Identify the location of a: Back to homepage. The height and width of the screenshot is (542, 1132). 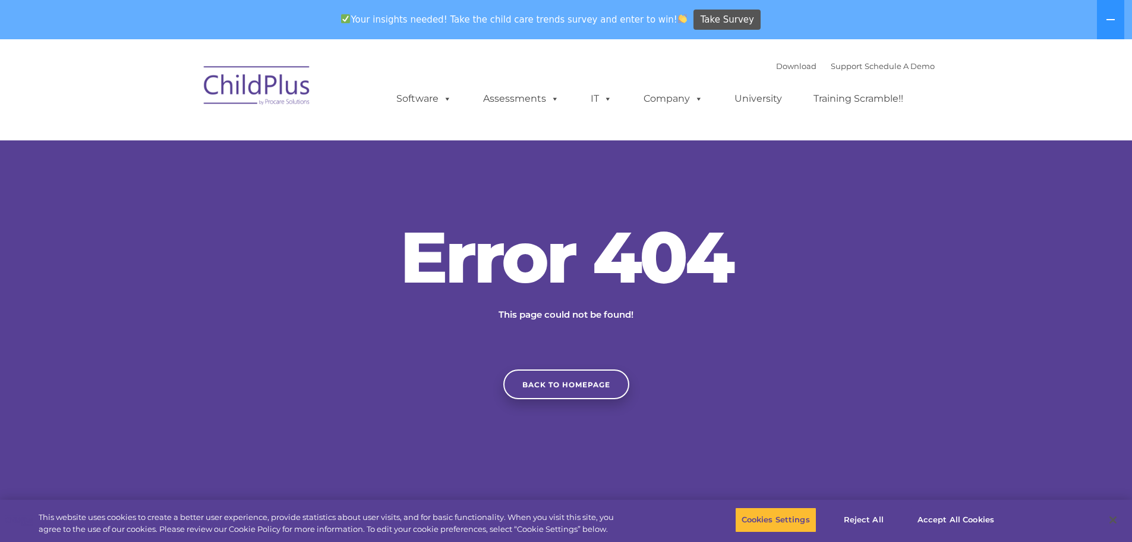
(567, 384).